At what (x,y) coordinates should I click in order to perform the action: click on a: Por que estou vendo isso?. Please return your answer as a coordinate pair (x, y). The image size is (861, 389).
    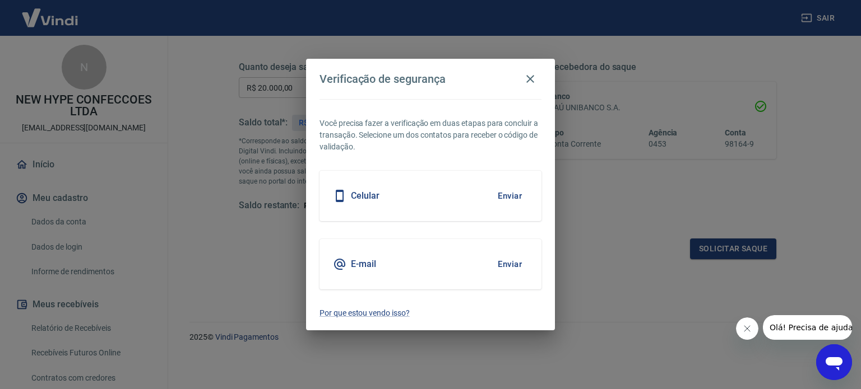
    Looking at the image, I should click on (430, 313).